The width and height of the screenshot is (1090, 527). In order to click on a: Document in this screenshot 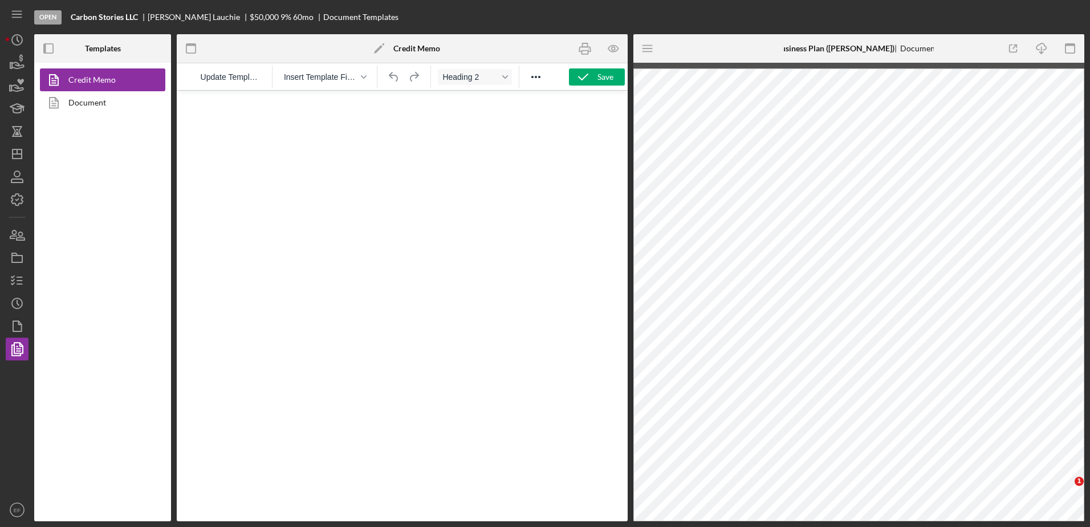, I will do `click(100, 103)`.